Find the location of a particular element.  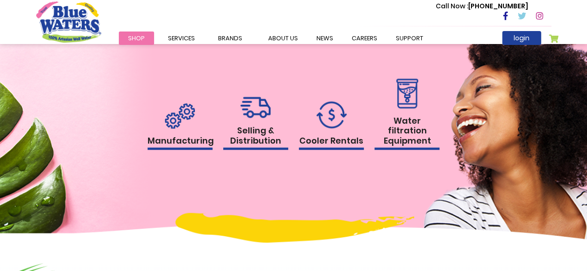

a: store logo is located at coordinates (69, 22).